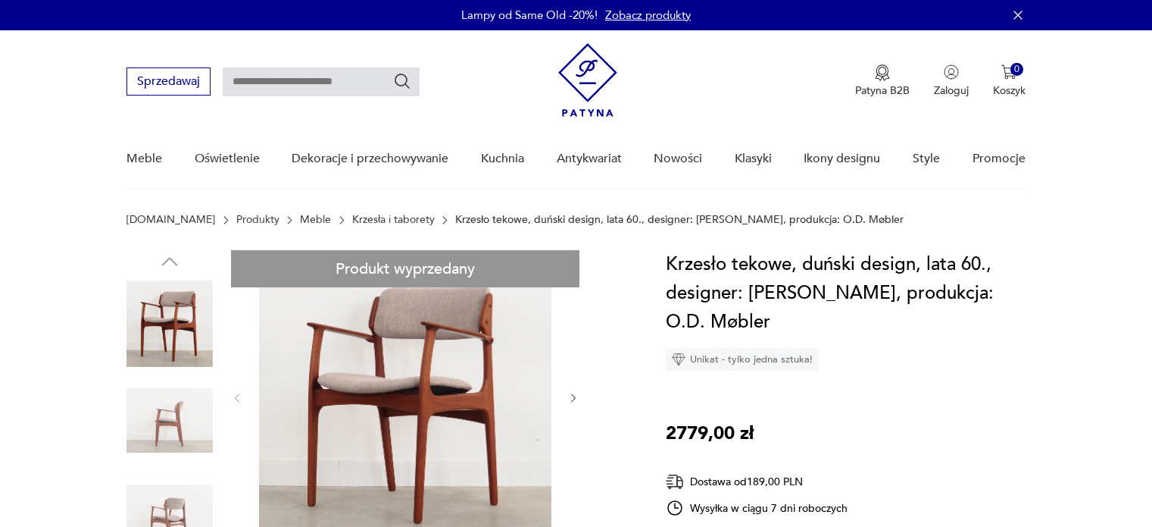 The image size is (1152, 527). What do you see at coordinates (753, 158) in the screenshot?
I see `a: Klasyki` at bounding box center [753, 158].